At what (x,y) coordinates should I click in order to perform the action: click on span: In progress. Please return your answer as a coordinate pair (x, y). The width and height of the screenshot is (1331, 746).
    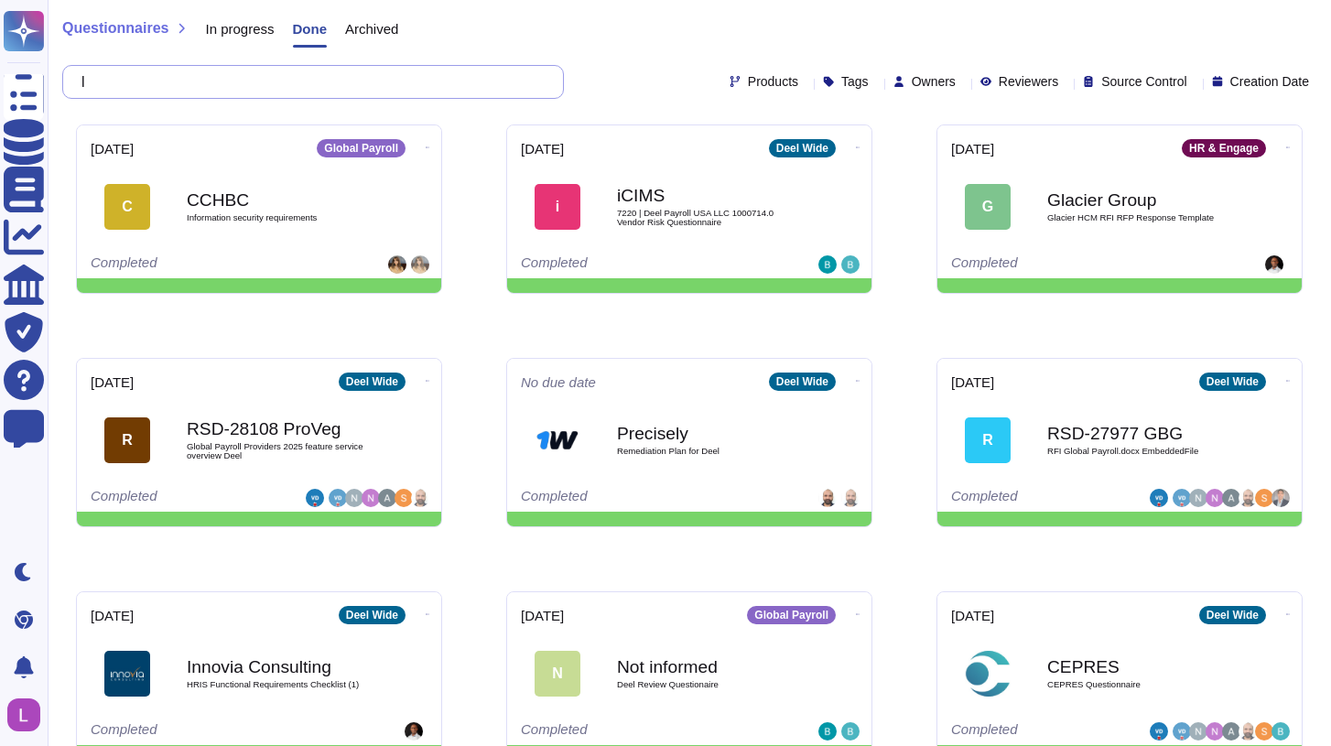
    Looking at the image, I should click on (239, 28).